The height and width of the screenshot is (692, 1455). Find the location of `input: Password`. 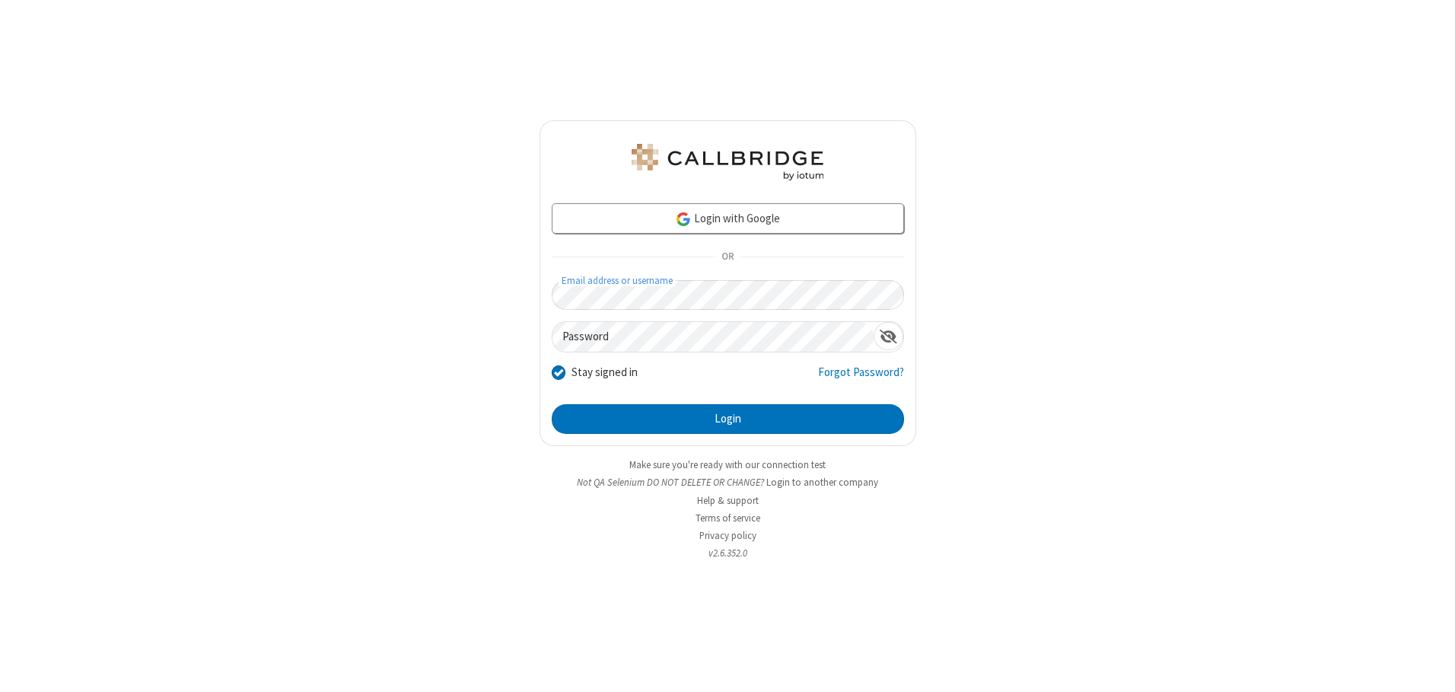

input: Password is located at coordinates (713, 336).